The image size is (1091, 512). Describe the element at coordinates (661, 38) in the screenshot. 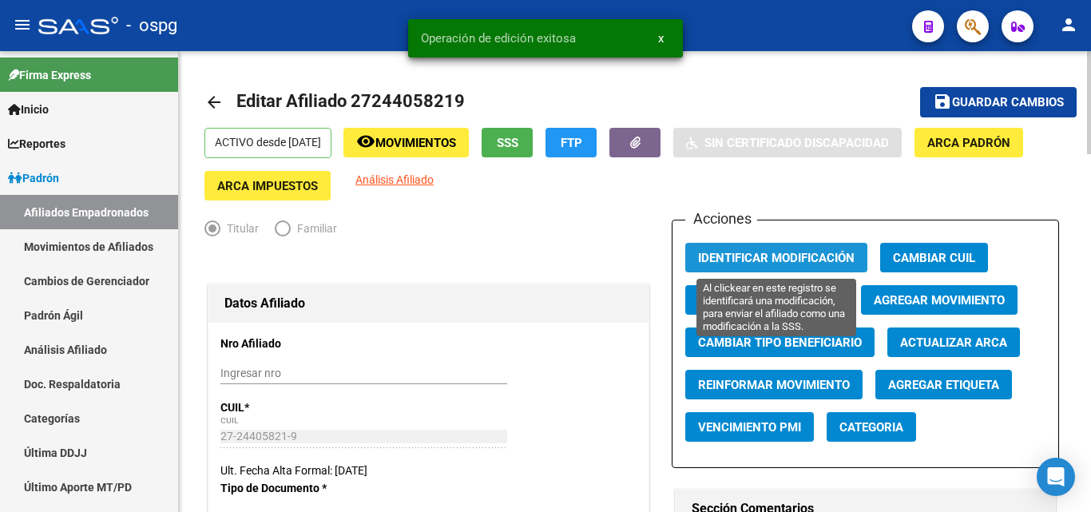

I see `span: x` at that location.